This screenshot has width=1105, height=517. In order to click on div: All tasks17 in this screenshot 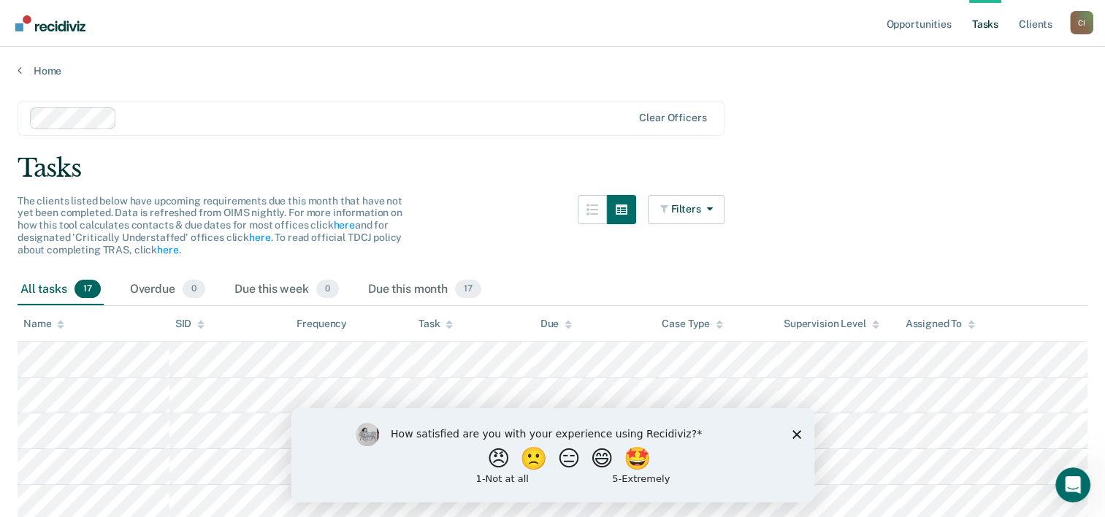, I will do `click(61, 290)`.